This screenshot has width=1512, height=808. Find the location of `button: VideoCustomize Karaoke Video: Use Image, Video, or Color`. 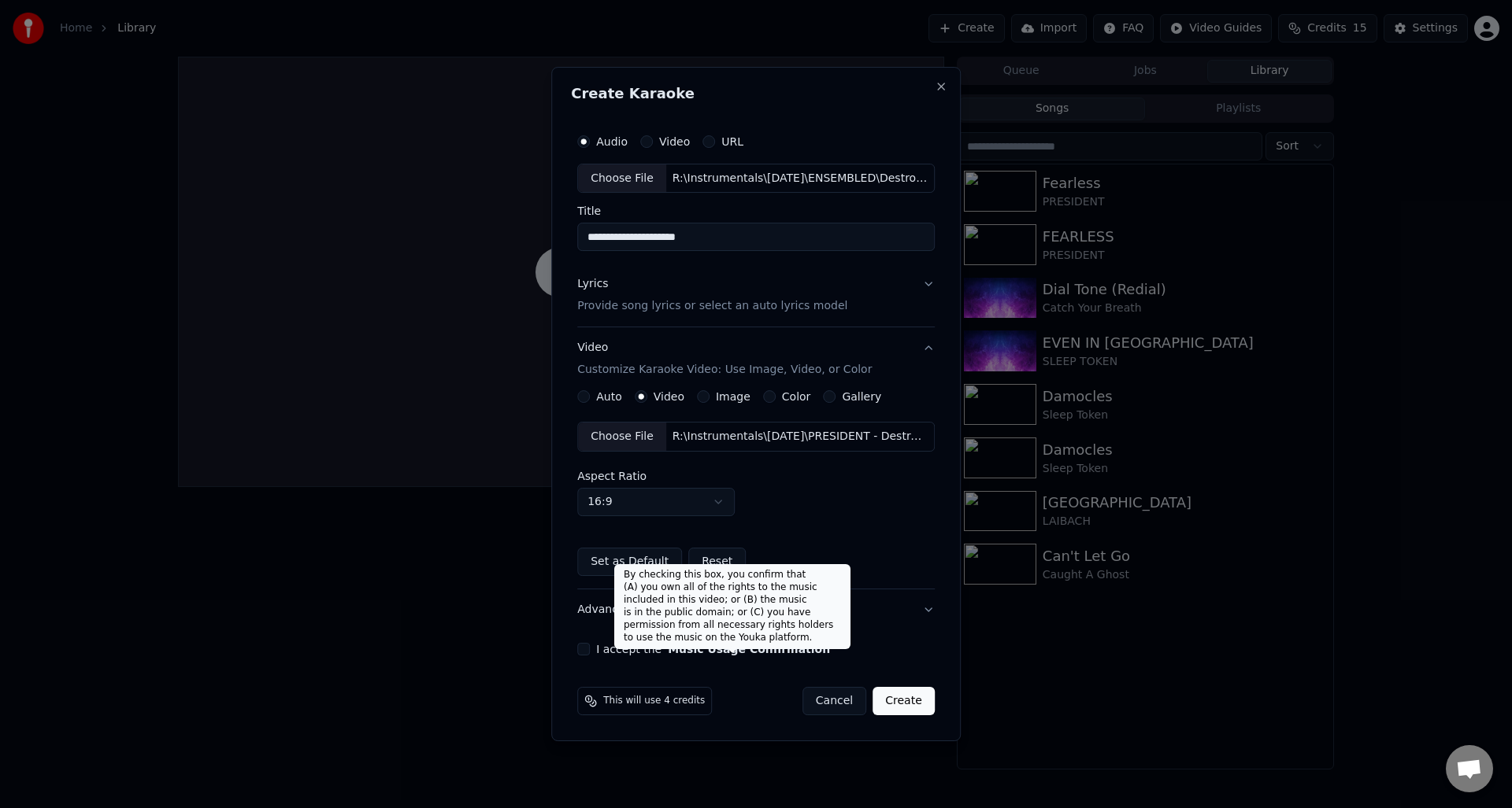

button: VideoCustomize Karaoke Video: Use Image, Video, or Color is located at coordinates (756, 359).